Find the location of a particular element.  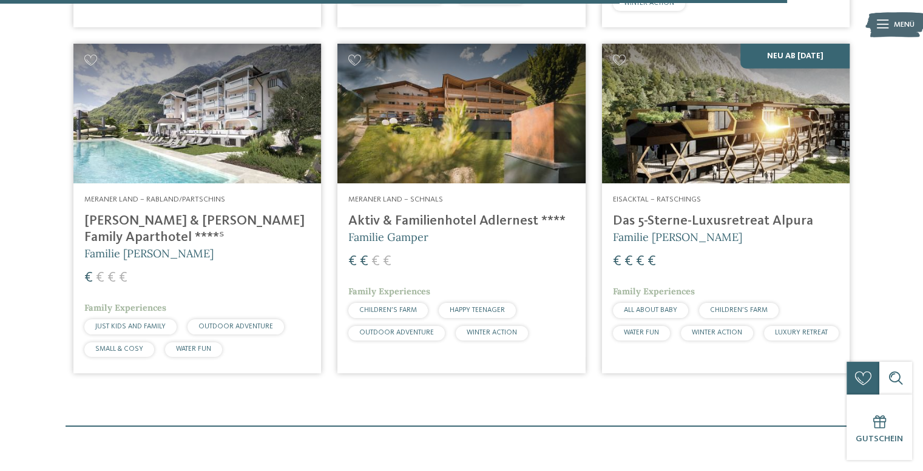

span: Meraner Land – Rabland/Partschins is located at coordinates (155, 199).